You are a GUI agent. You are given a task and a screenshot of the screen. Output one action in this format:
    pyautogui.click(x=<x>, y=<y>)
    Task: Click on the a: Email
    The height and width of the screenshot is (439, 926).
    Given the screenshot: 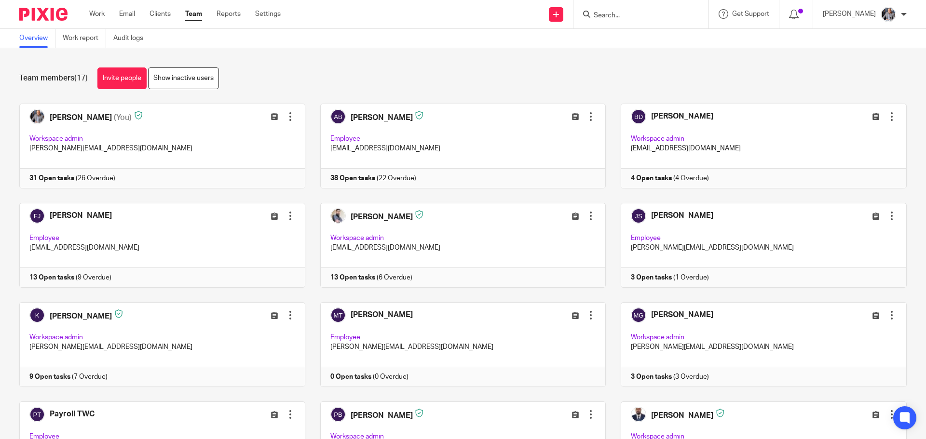 What is the action you would take?
    pyautogui.click(x=127, y=14)
    